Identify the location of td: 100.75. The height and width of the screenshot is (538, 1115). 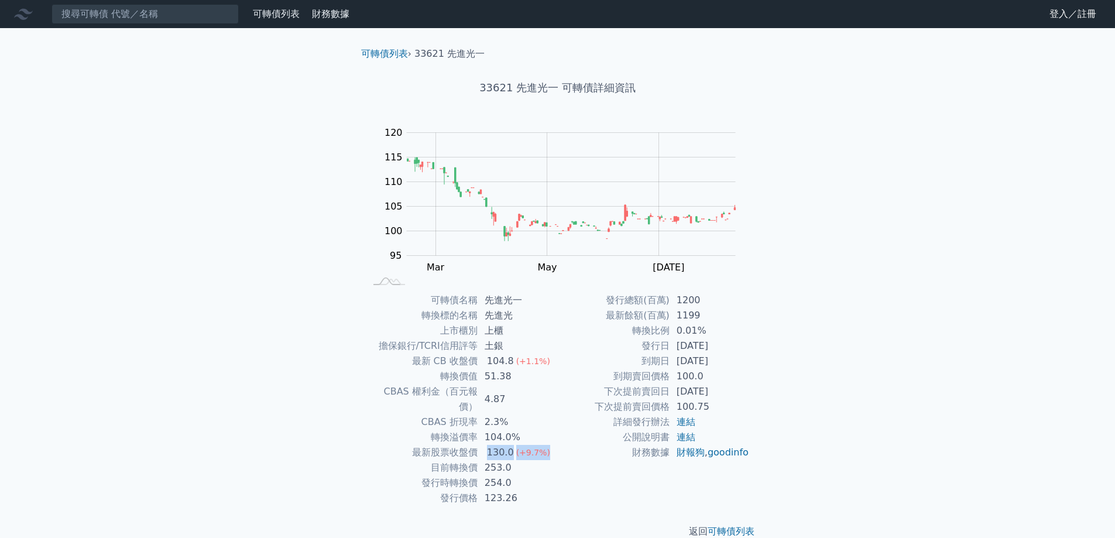
(709, 407).